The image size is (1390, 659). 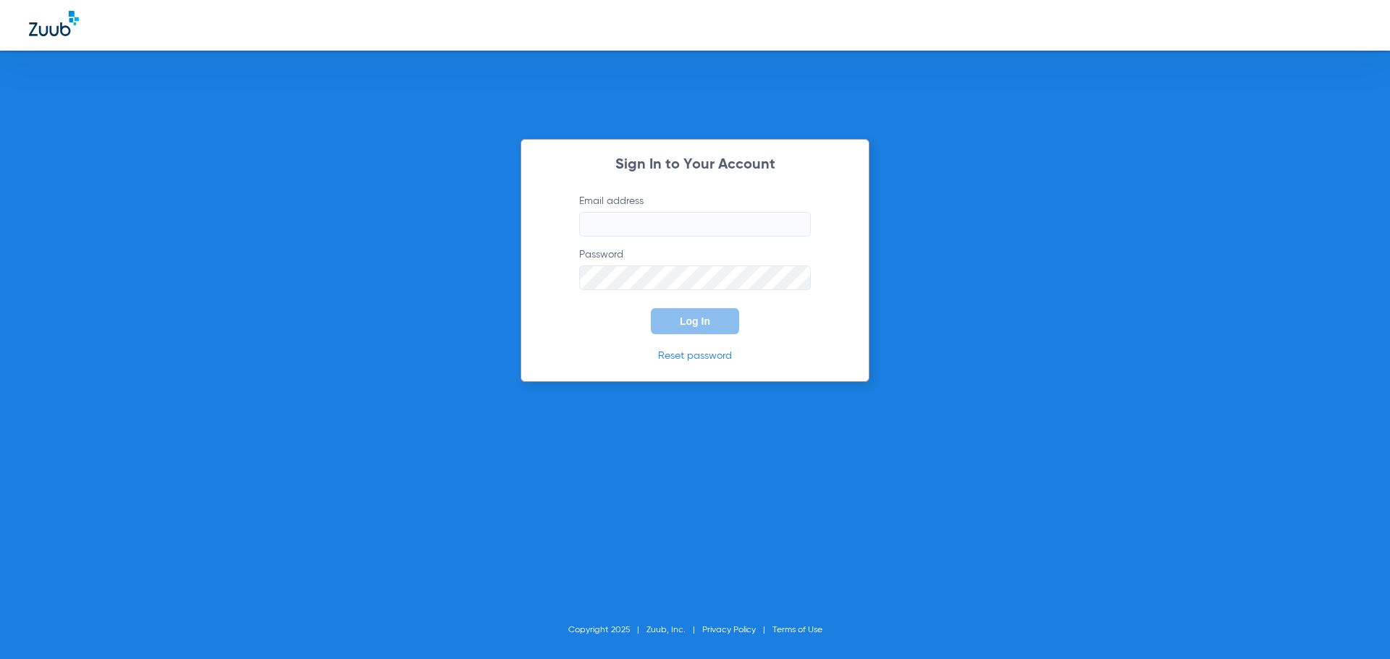 What do you see at coordinates (695, 215) in the screenshot?
I see `label: Email address` at bounding box center [695, 215].